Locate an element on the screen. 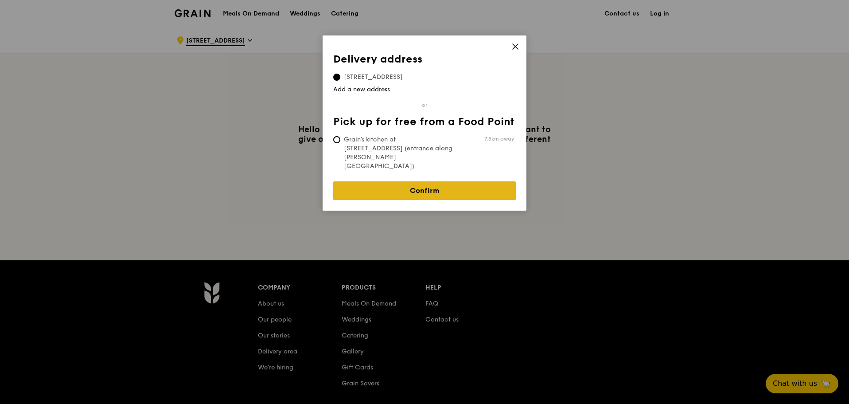 The image size is (849, 404). a: Confirm is located at coordinates (424, 190).